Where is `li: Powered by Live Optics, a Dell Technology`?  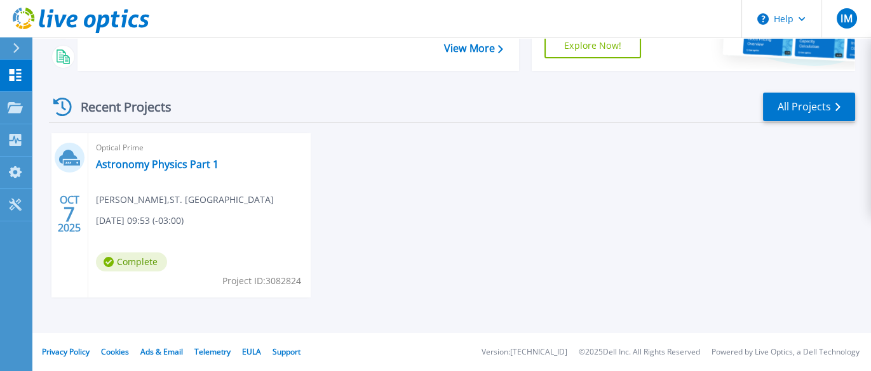 li: Powered by Live Optics, a Dell Technology is located at coordinates (785, 352).